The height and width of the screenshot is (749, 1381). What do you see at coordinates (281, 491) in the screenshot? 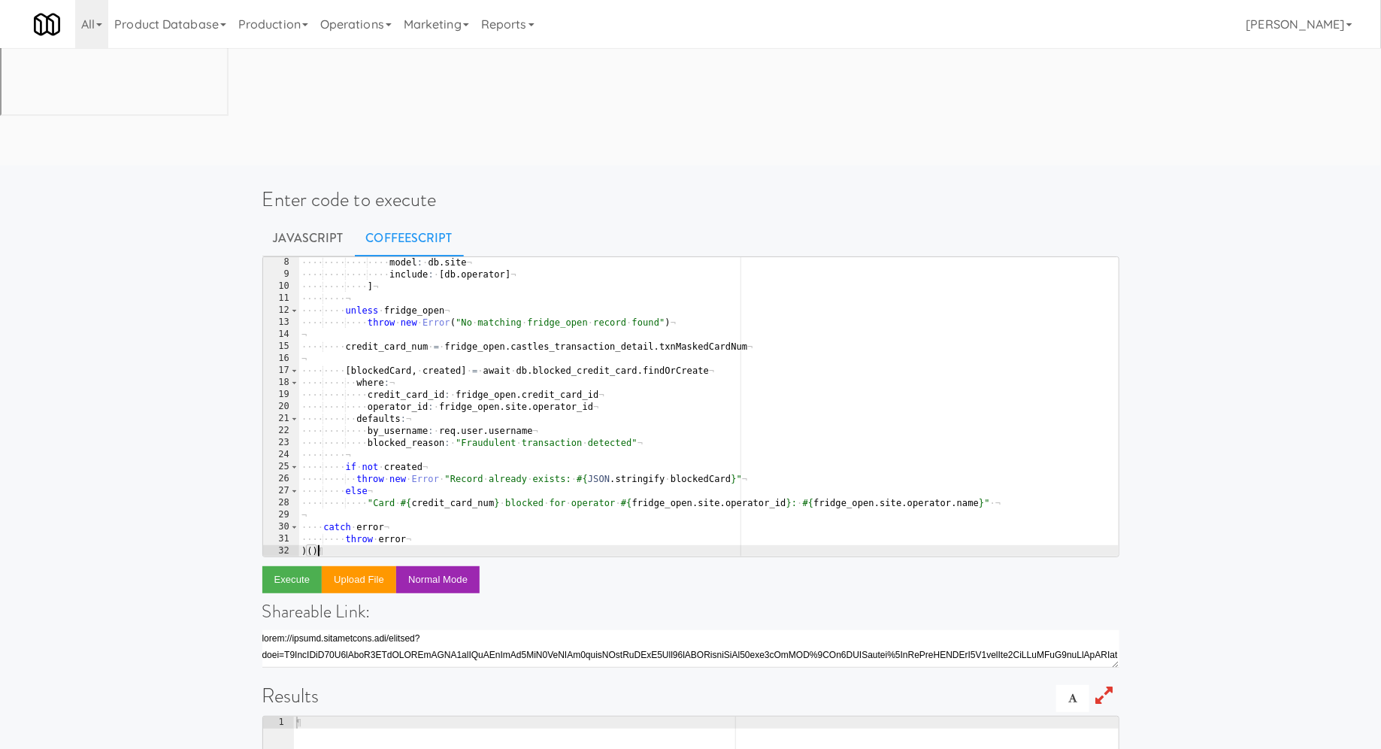
I see `div: 27` at bounding box center [281, 491].